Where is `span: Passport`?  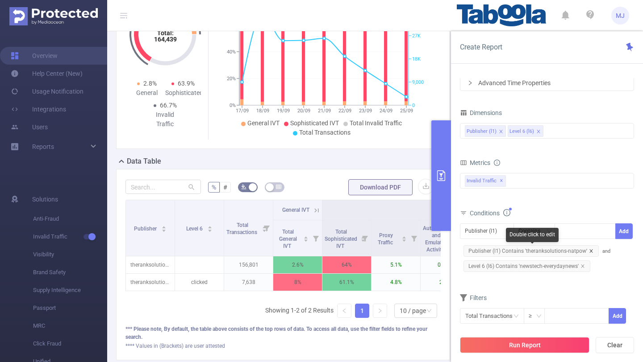 span: Passport is located at coordinates (70, 308).